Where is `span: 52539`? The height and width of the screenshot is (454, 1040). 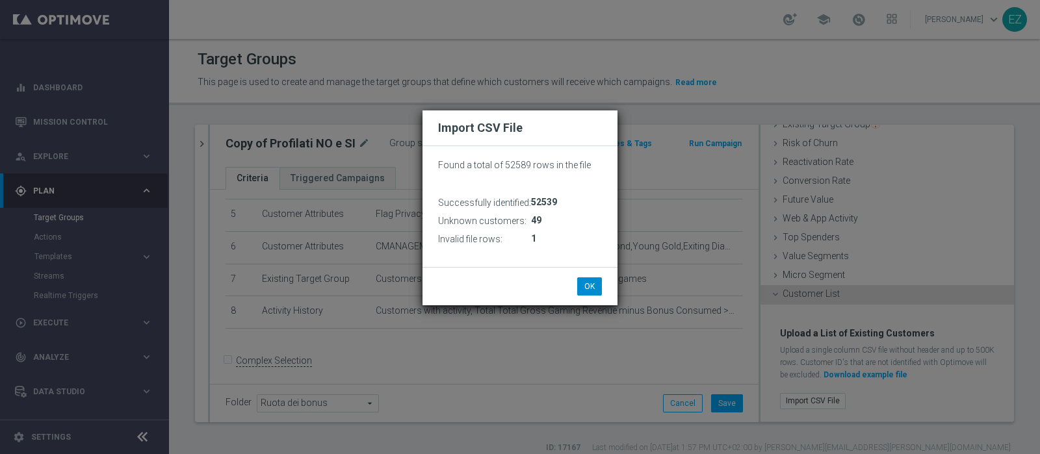 span: 52539 is located at coordinates (544, 202).